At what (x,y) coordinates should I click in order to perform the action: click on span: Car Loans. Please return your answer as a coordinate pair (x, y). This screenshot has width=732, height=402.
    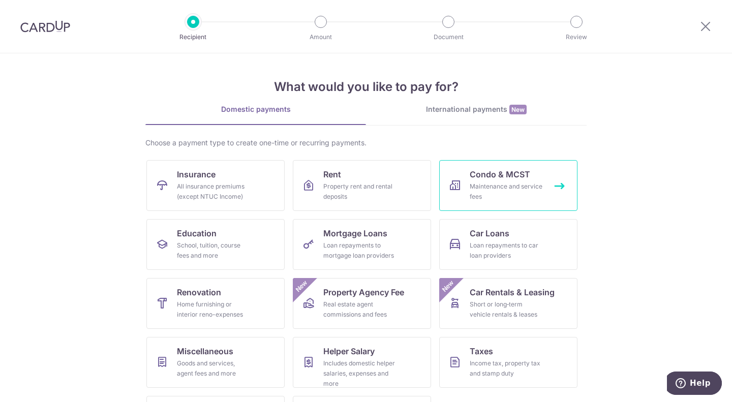
    Looking at the image, I should click on (490, 233).